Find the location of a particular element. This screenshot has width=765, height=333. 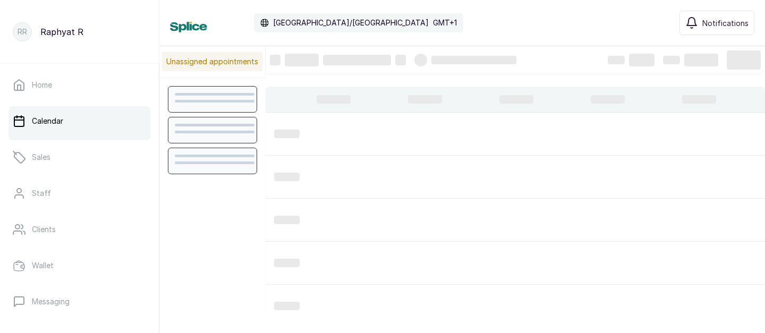

a: Messaging is located at coordinates (79, 302).